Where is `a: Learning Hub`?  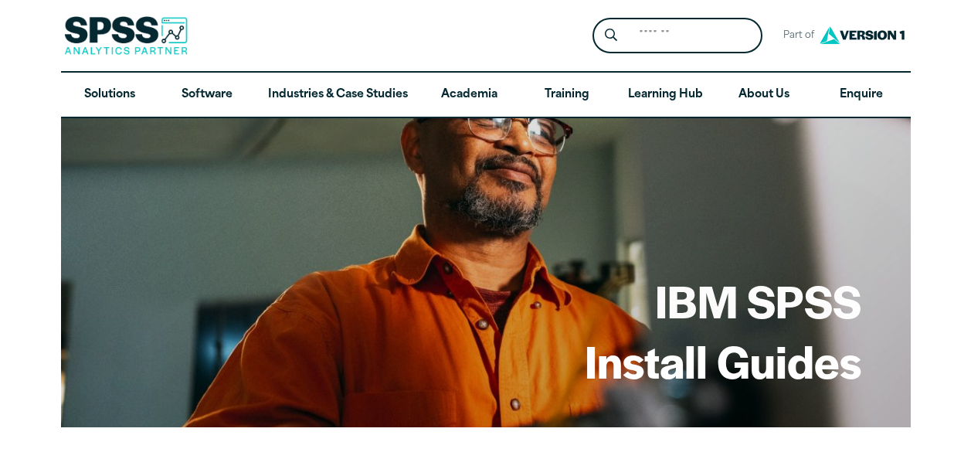
a: Learning Hub is located at coordinates (665, 95).